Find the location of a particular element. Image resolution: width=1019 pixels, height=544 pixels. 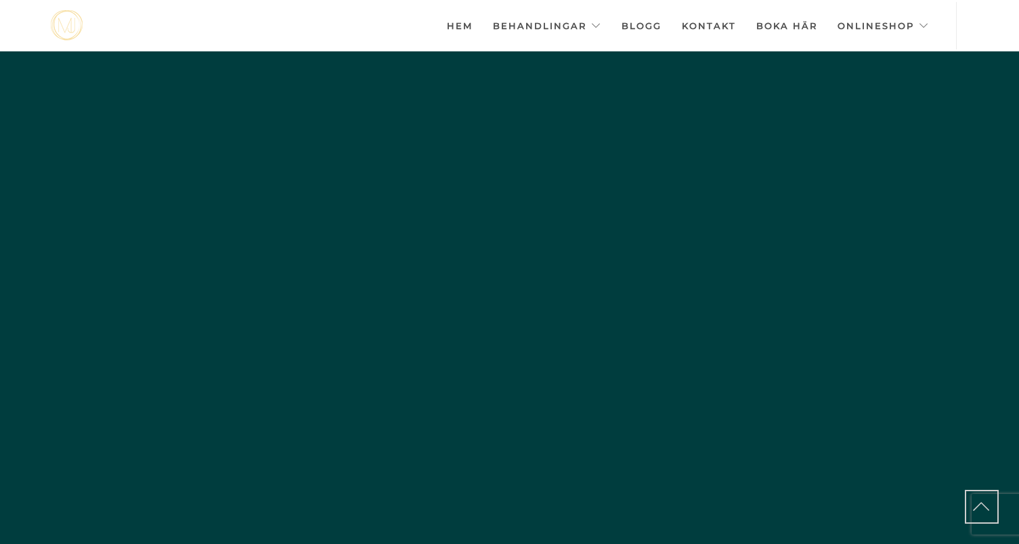

a: Boka här is located at coordinates (787, 26).